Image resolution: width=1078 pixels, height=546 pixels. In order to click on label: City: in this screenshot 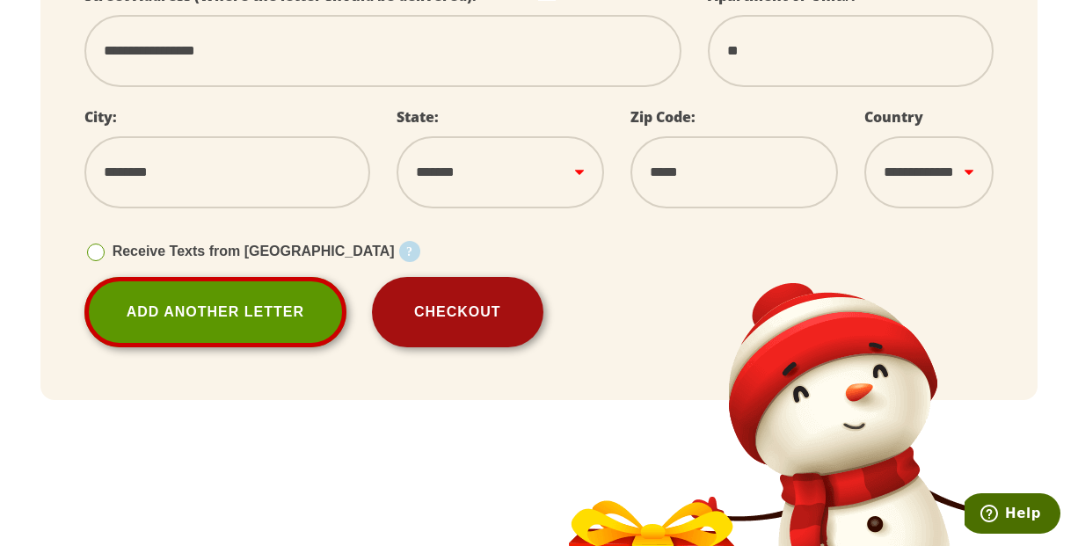, I will do `click(100, 117)`.